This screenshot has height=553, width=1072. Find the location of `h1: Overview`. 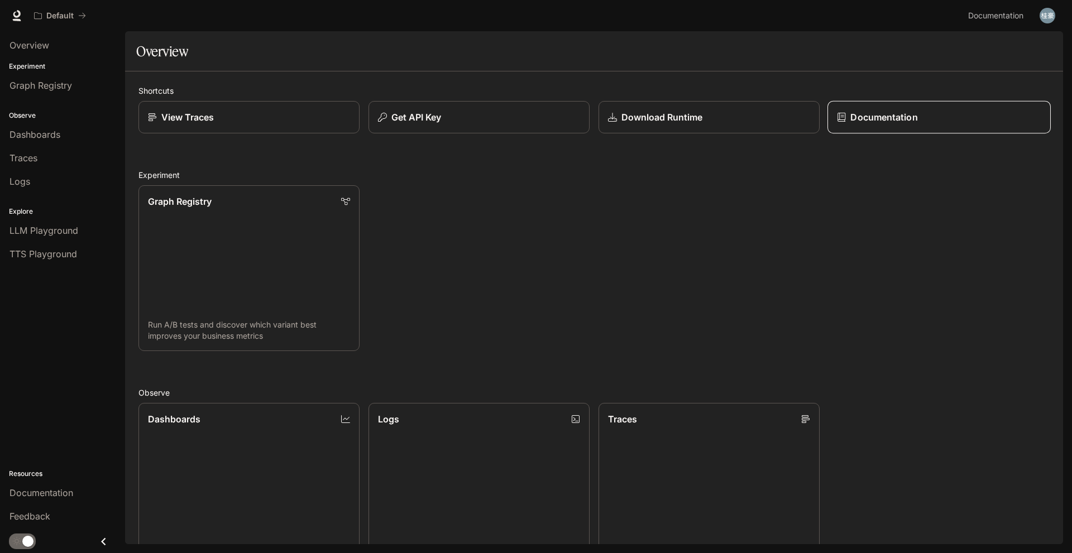

h1: Overview is located at coordinates (162, 51).